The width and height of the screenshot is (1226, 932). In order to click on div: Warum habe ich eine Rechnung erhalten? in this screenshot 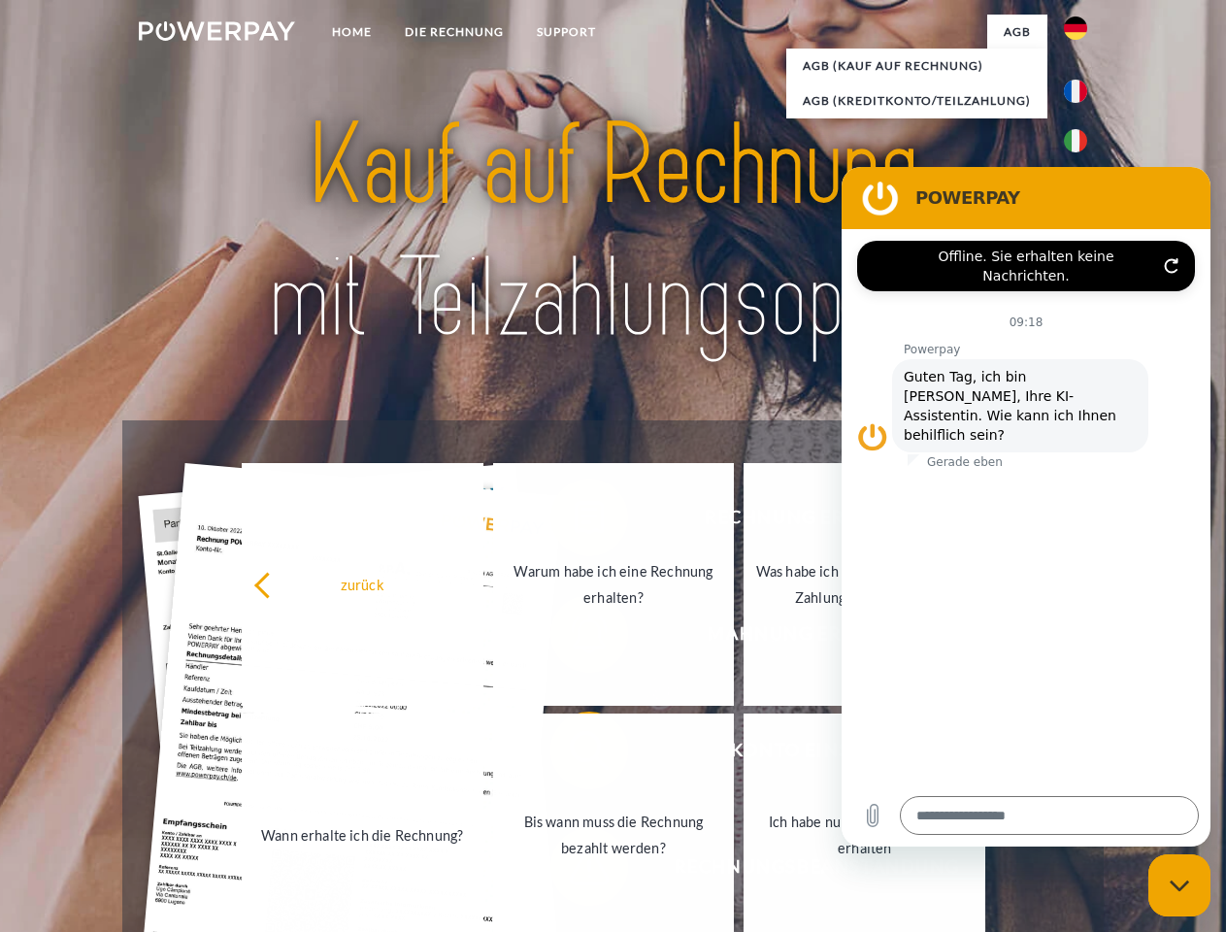, I will do `click(613, 584)`.